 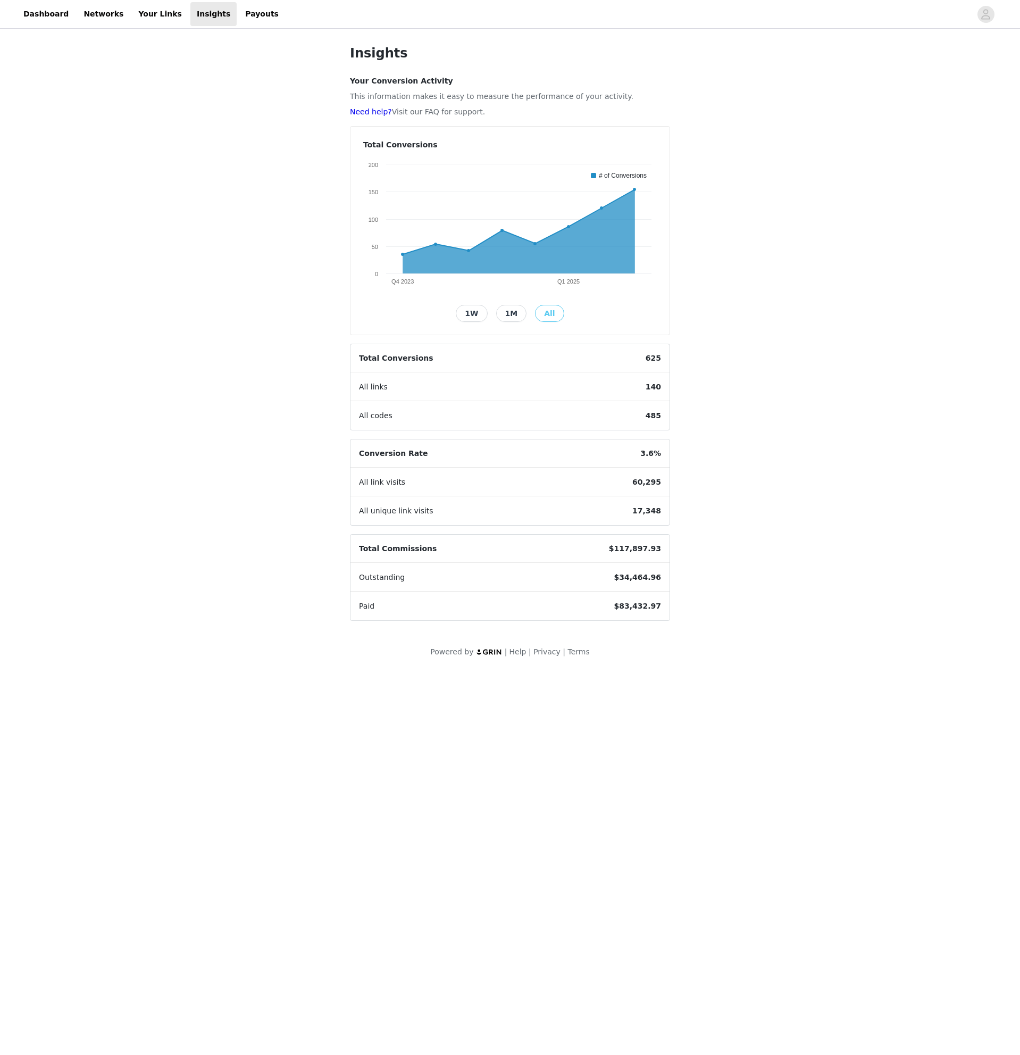 I want to click on h1: Insights, so click(x=510, y=53).